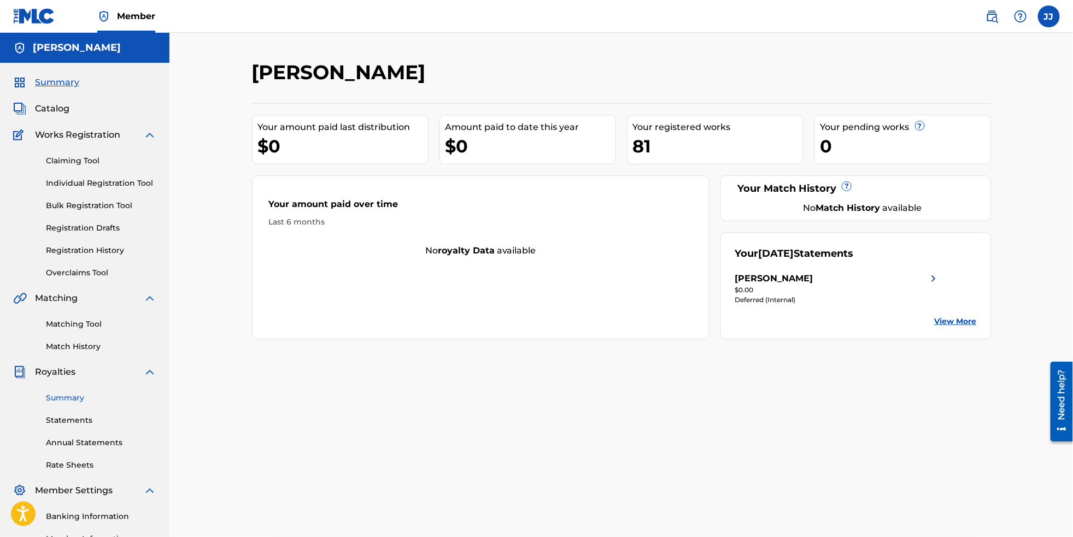 The height and width of the screenshot is (537, 1073). Describe the element at coordinates (101, 347) in the screenshot. I see `a: Match History` at that location.